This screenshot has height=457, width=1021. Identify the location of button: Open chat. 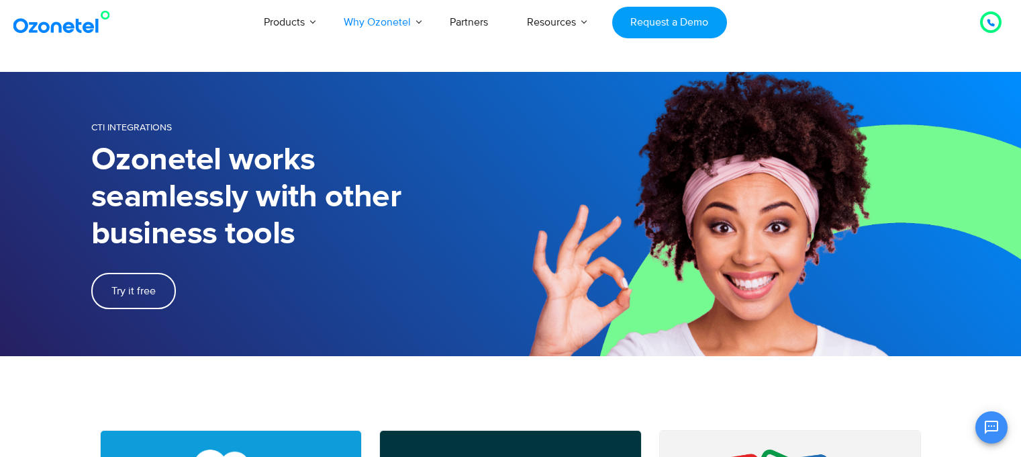
(992, 427).